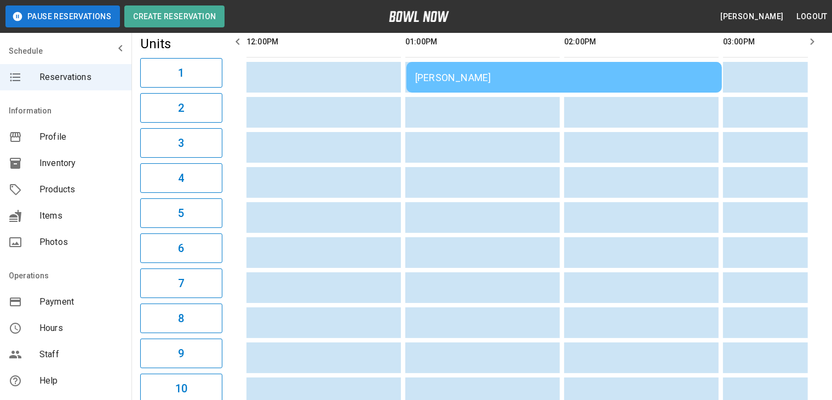  Describe the element at coordinates (419, 16) in the screenshot. I see `img: logo` at that location.